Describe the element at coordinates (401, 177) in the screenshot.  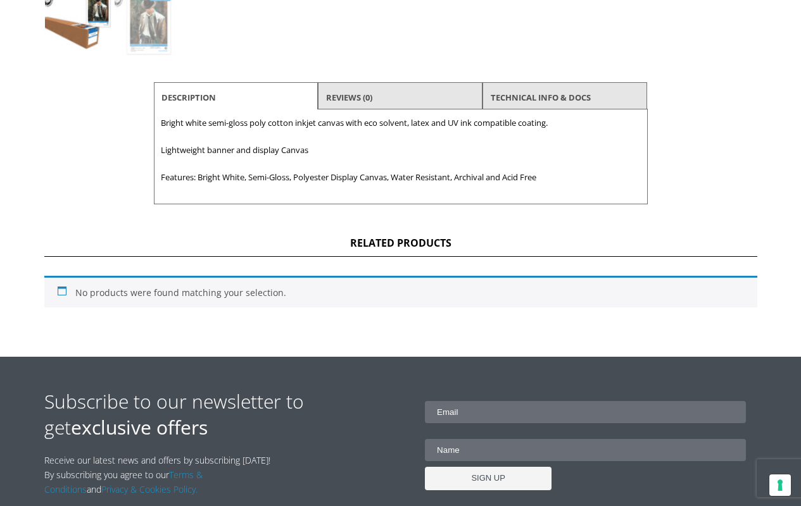
I see `p: Features: Bright White, Semi-Gloss, Polyester Display Canvas, Water Resistant, Archival and Acid ...` at that location.